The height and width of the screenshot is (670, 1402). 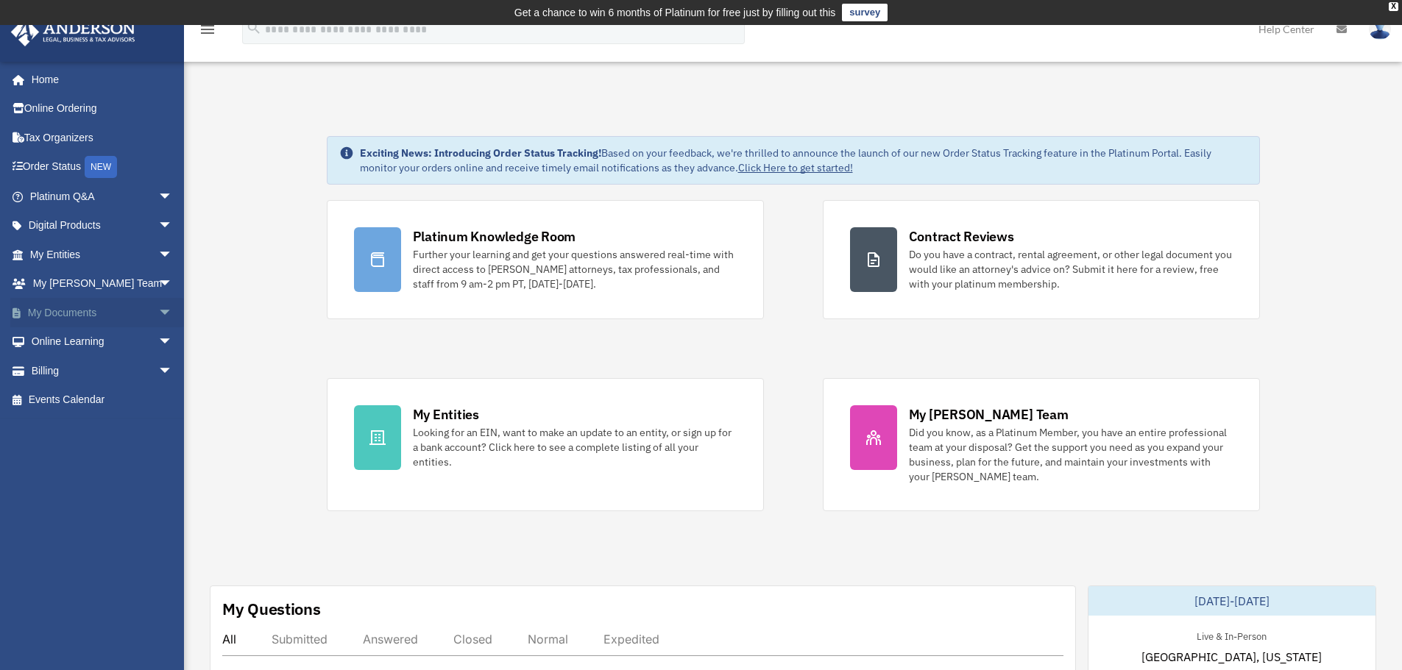 I want to click on a: Order StatusNEW, so click(x=102, y=167).